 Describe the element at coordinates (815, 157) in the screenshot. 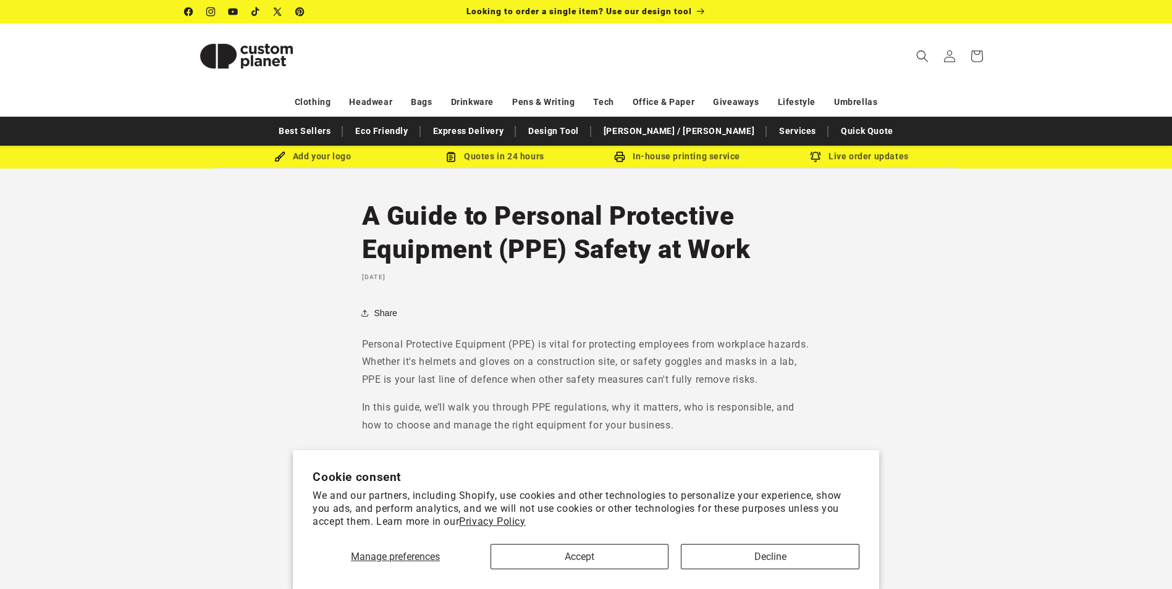

I see `img: Order updates` at that location.